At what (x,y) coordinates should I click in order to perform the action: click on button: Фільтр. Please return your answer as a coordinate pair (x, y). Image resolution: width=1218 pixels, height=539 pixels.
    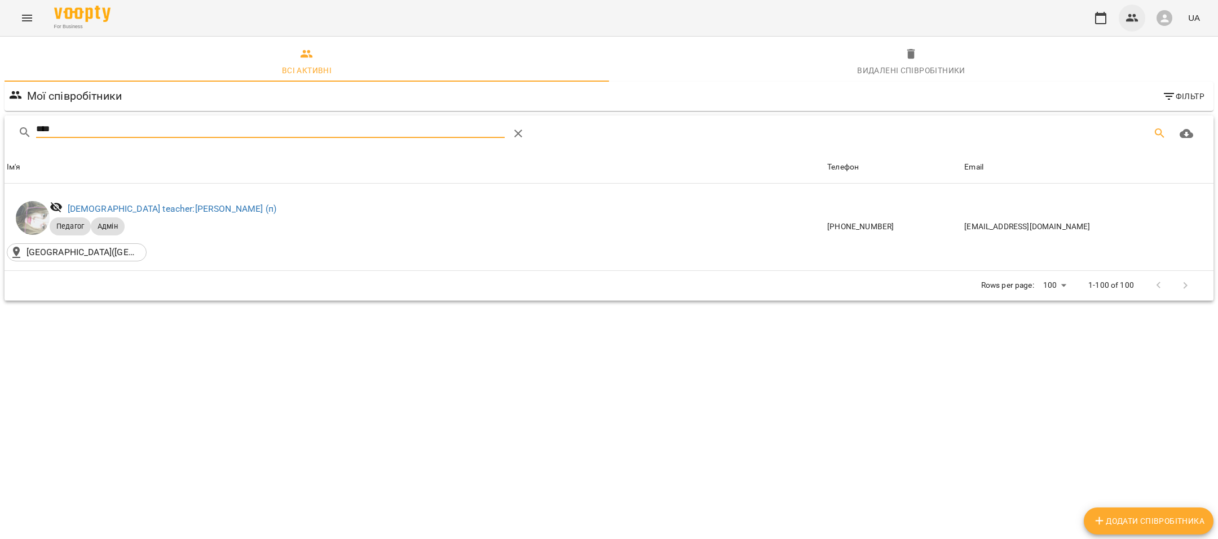
    Looking at the image, I should click on (1183, 96).